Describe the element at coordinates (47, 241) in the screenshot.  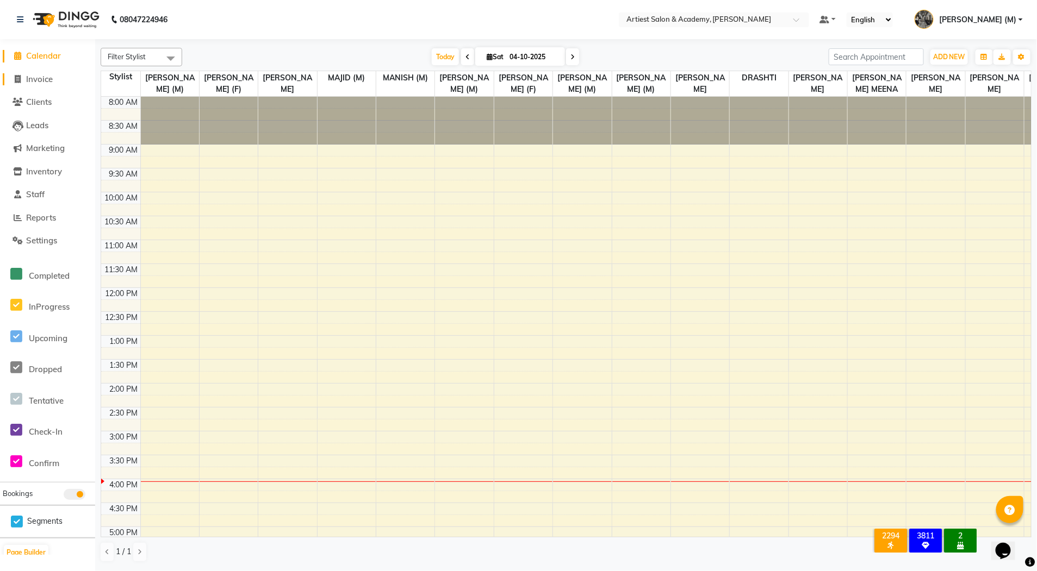
I see `a: Settings` at that location.